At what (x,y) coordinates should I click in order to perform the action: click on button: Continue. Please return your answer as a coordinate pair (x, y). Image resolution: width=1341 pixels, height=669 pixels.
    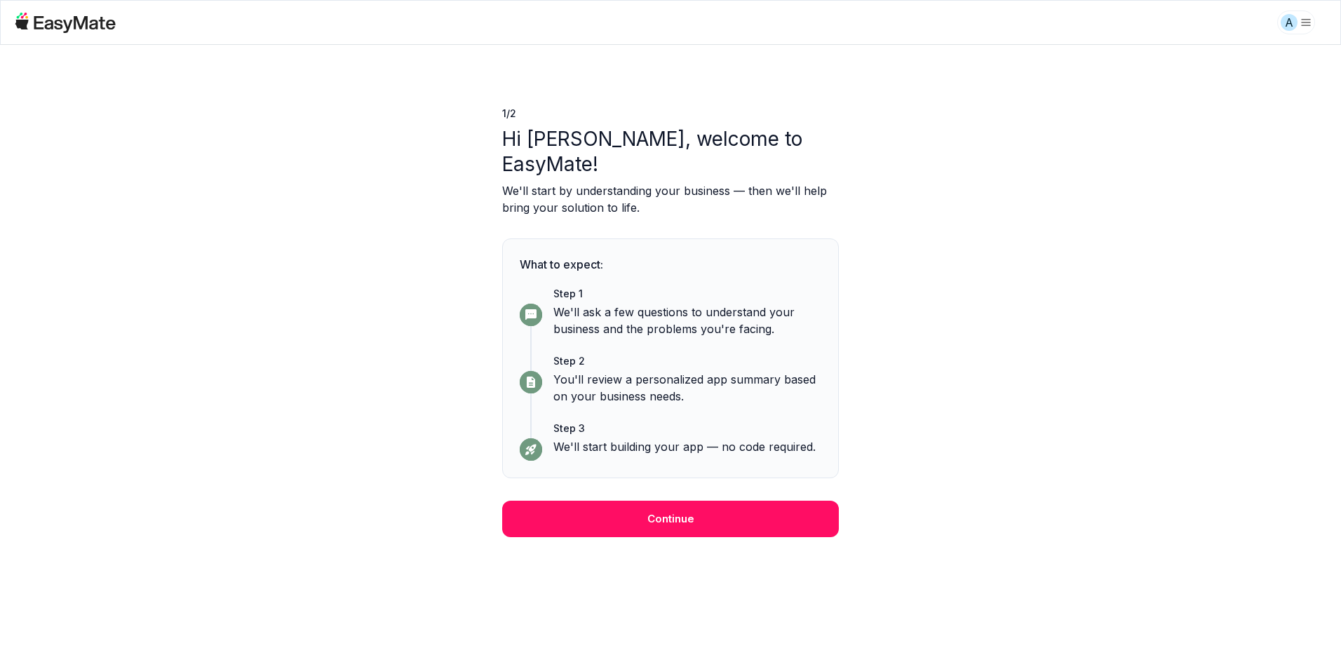
    Looking at the image, I should click on (671, 519).